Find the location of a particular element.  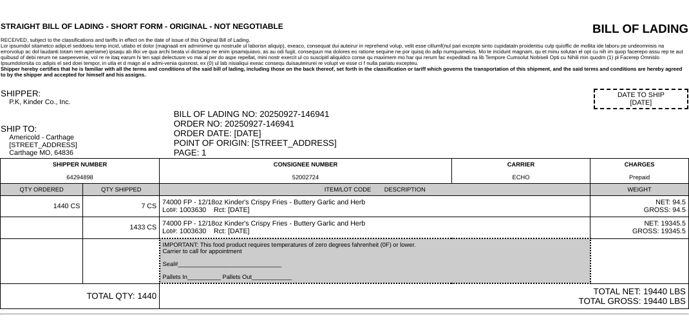

td: NET: 19345.5 GROSS: 19345.5 is located at coordinates (639, 228).